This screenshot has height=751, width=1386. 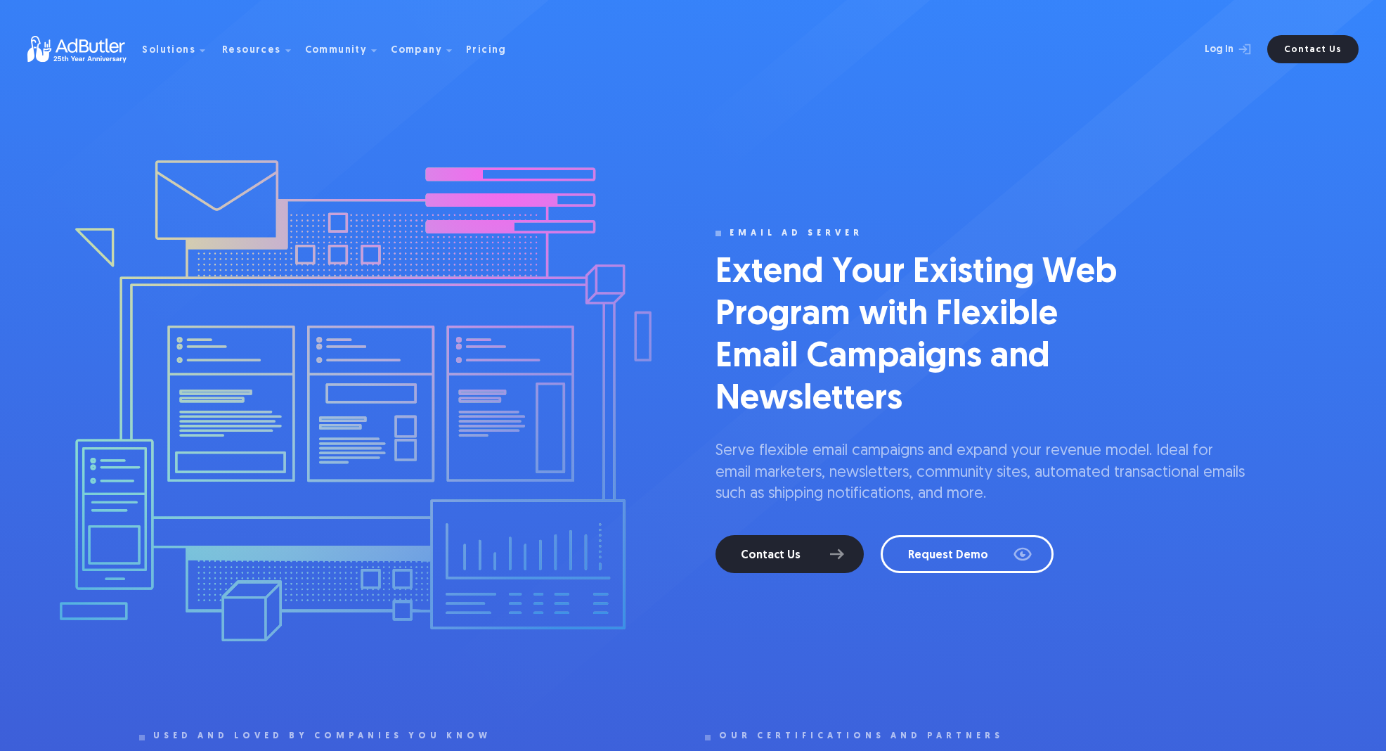 I want to click on p: Serve flexible email campaigns and expand your revenue model. Ideal for email marketers, newslett..., so click(x=981, y=473).